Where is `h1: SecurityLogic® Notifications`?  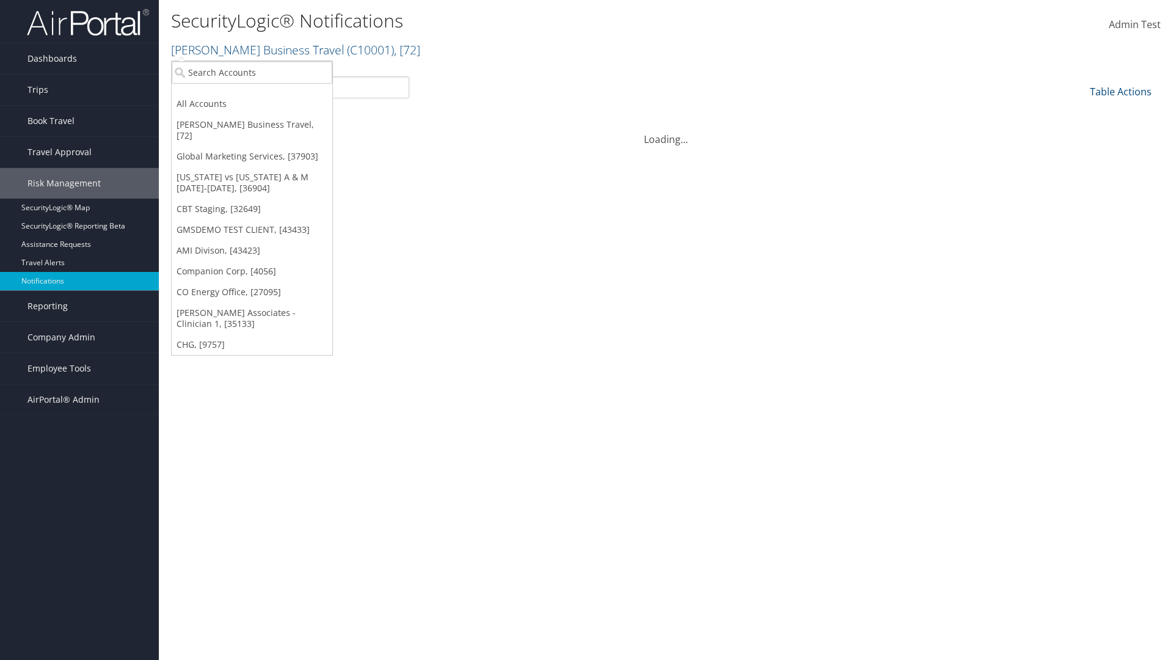 h1: SecurityLogic® Notifications is located at coordinates (501, 21).